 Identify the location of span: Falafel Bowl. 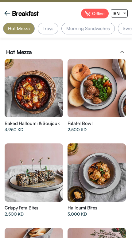
(80, 123).